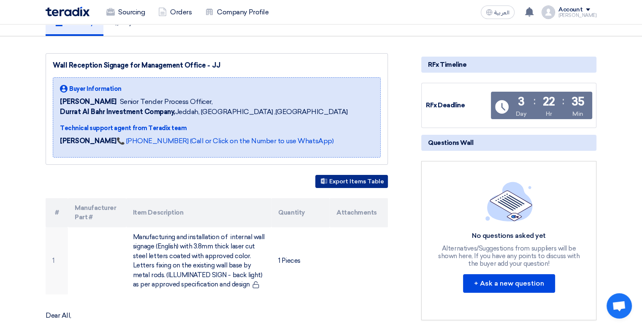 This screenshot has width=642, height=327. Describe the element at coordinates (352, 181) in the screenshot. I see `button: Export Items Table` at that location.